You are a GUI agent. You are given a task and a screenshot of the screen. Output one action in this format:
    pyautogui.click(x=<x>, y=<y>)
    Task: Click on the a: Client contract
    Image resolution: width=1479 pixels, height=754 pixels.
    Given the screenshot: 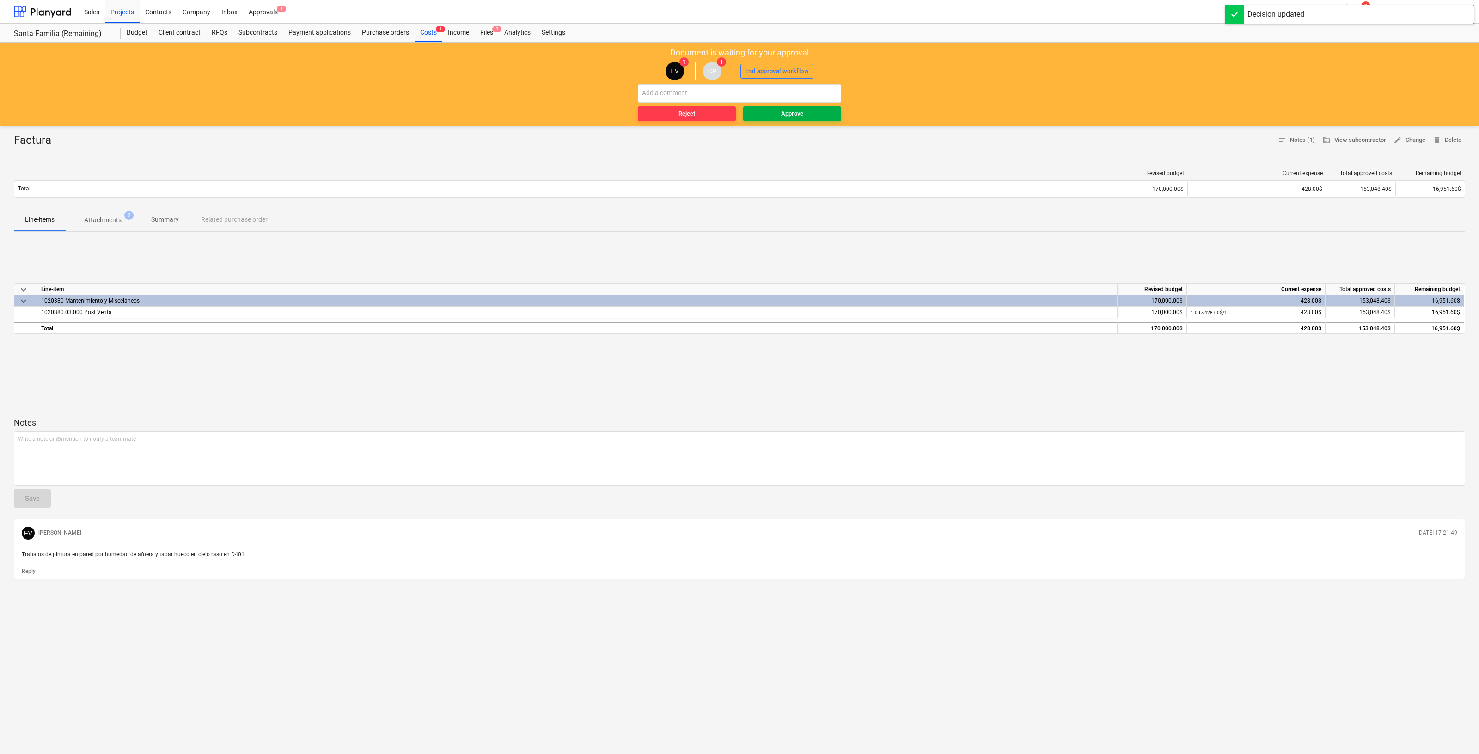 What is the action you would take?
    pyautogui.click(x=179, y=33)
    